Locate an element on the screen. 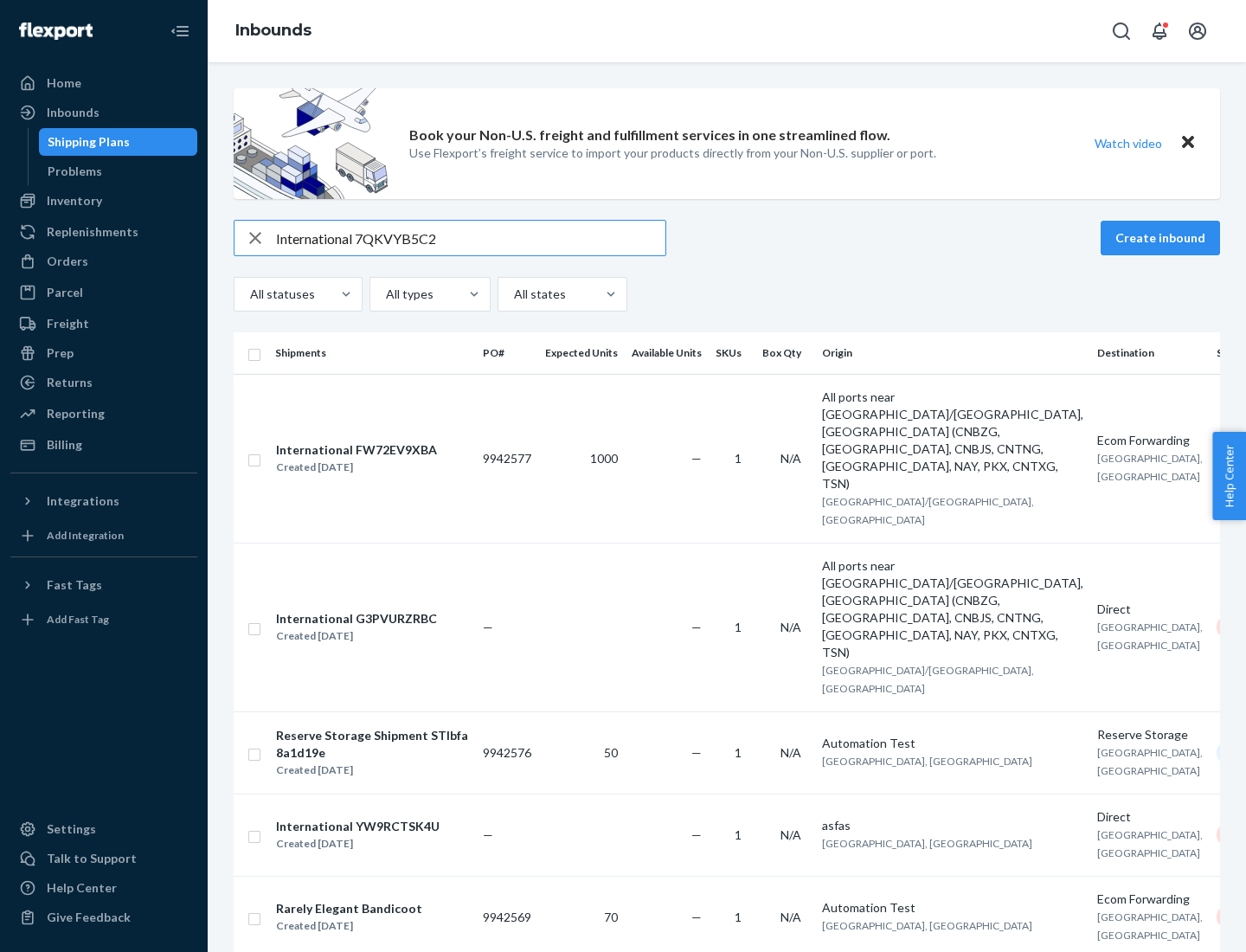 This screenshot has width=1246, height=952. td: 9942577 is located at coordinates (507, 458).